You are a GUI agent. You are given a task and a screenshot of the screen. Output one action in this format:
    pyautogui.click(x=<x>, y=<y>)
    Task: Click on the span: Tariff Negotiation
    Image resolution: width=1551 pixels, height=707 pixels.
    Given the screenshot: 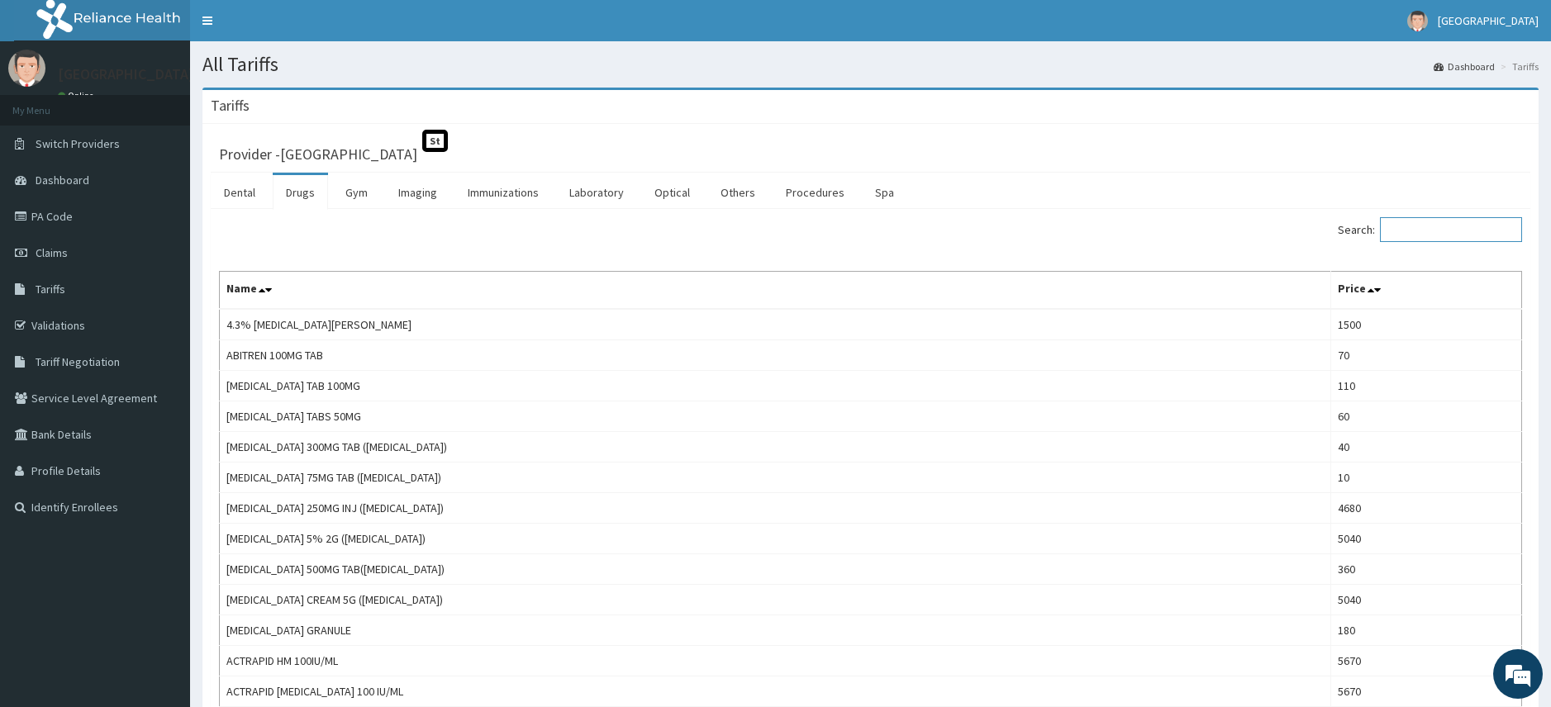 What is the action you would take?
    pyautogui.click(x=78, y=362)
    